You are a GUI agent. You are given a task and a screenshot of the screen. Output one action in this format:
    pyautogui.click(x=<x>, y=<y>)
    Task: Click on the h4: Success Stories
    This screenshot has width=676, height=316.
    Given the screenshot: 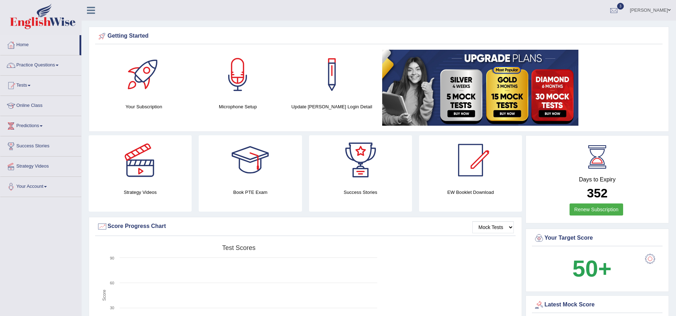 What is the action you would take?
    pyautogui.click(x=361, y=192)
    